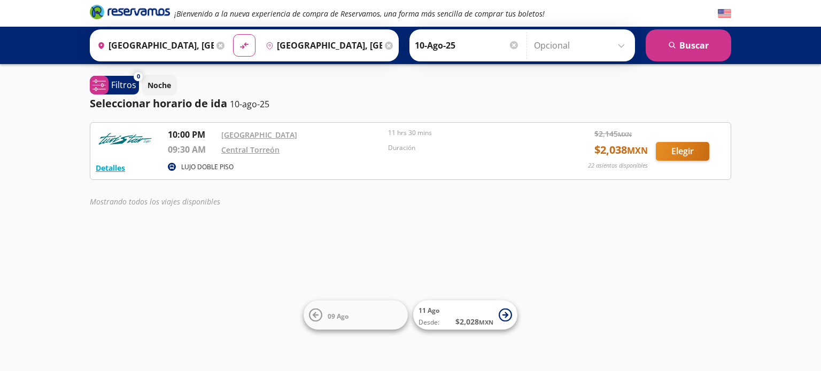  I want to click on input: Buscar Origen, so click(153, 45).